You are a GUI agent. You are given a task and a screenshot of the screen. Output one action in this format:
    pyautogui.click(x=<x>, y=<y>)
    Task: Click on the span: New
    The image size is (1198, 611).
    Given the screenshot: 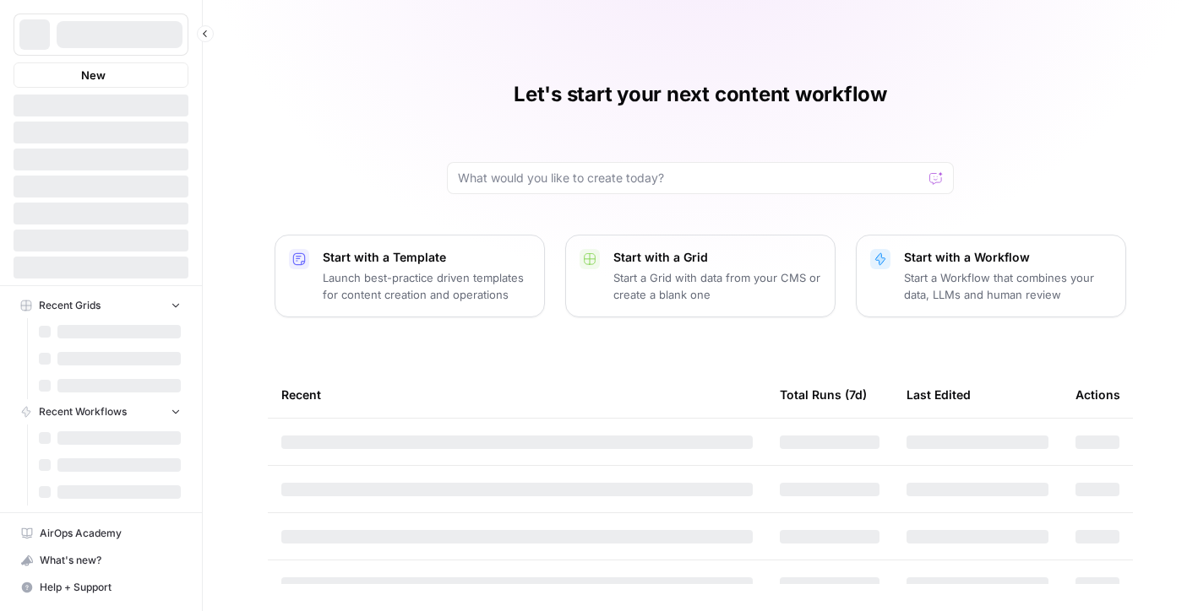 What is the action you would take?
    pyautogui.click(x=93, y=75)
    